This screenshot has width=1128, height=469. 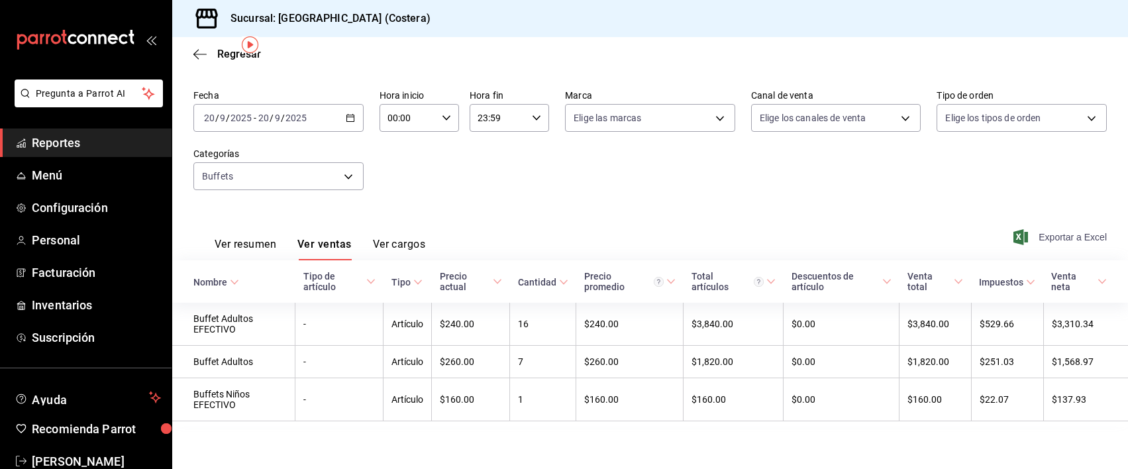 I want to click on label: Hora fin, so click(x=509, y=95).